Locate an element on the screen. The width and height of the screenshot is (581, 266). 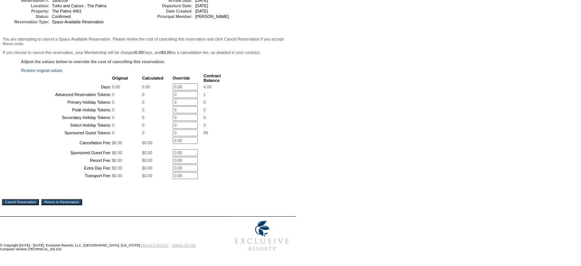
td: Peak Holiday Tokens: is located at coordinates (66, 110).